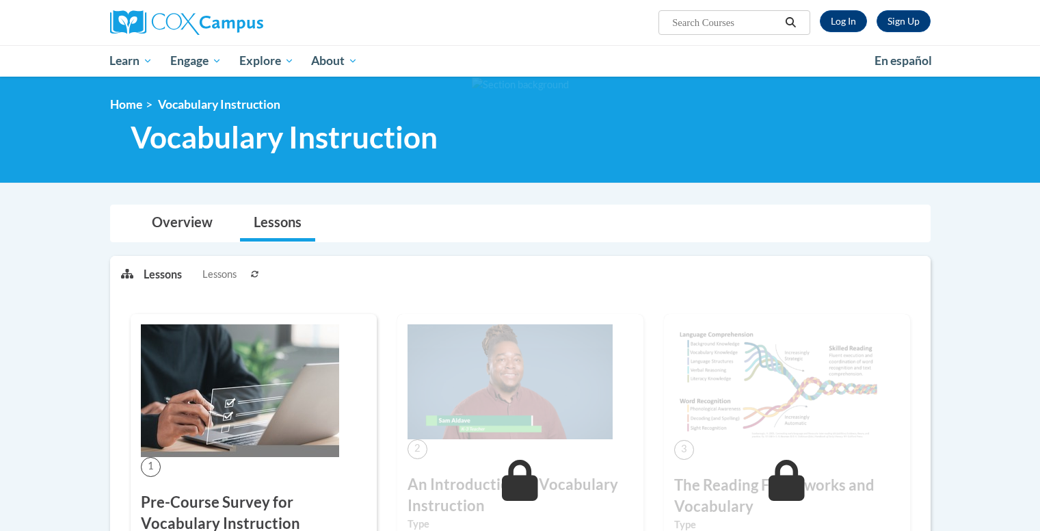  Describe the element at coordinates (684, 449) in the screenshot. I see `span: 3` at that location.